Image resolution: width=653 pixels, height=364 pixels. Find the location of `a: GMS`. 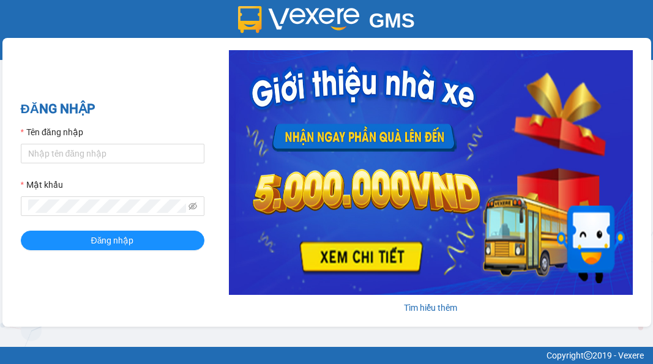

a: GMS is located at coordinates (326, 23).